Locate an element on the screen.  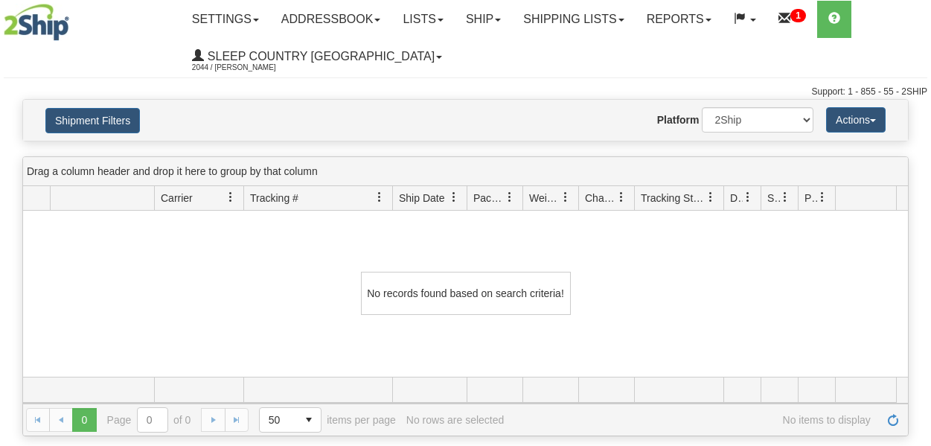
span: Charge is located at coordinates (601, 198).